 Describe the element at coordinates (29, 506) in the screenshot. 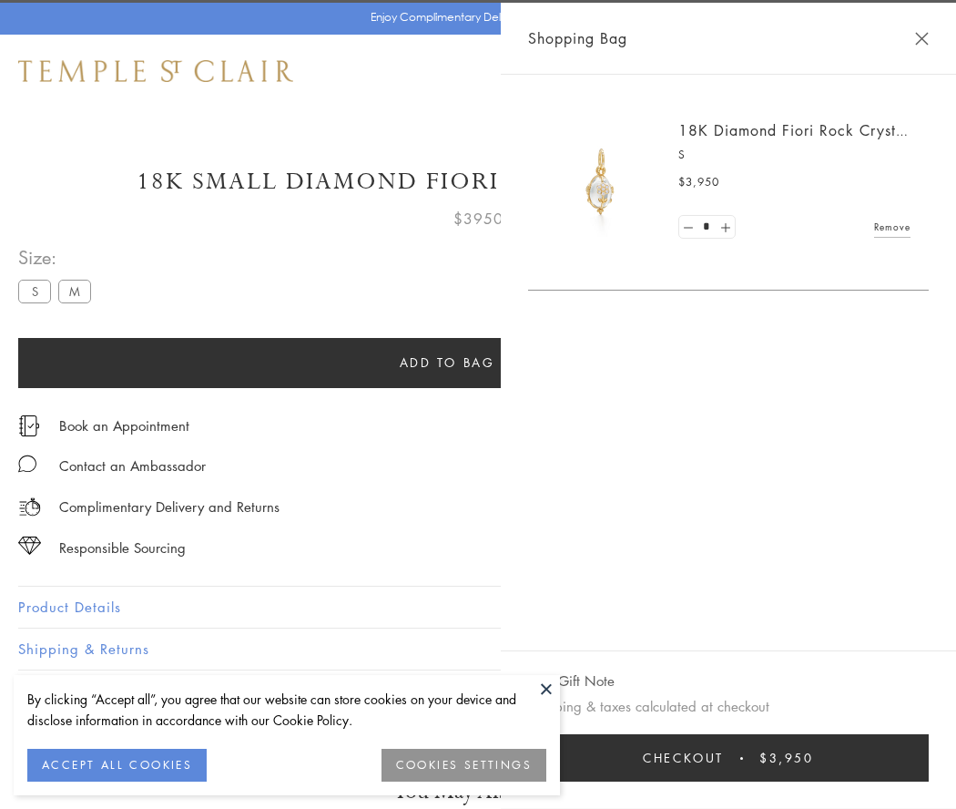

I see `img: icon_delivery.svg` at that location.